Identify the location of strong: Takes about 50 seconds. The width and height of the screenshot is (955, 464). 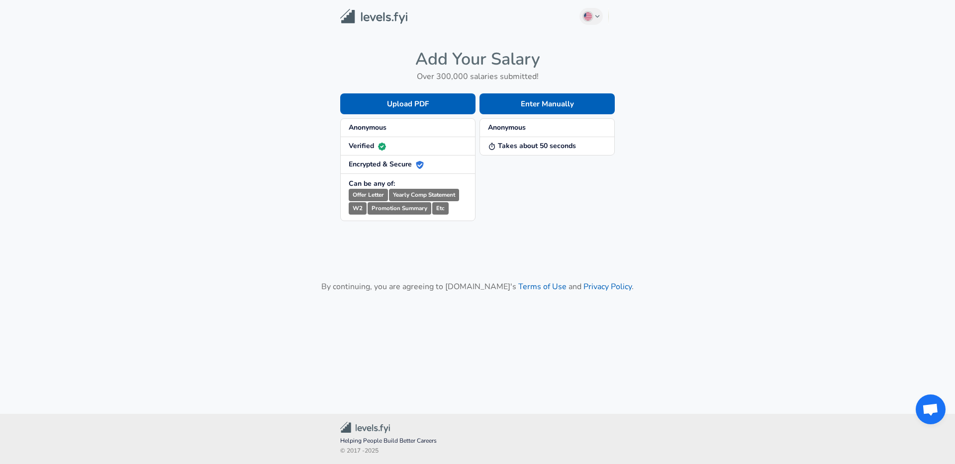
(532, 146).